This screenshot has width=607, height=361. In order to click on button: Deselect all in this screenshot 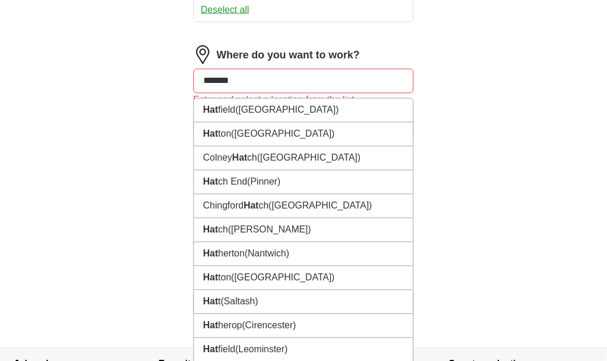, I will do `click(225, 10)`.